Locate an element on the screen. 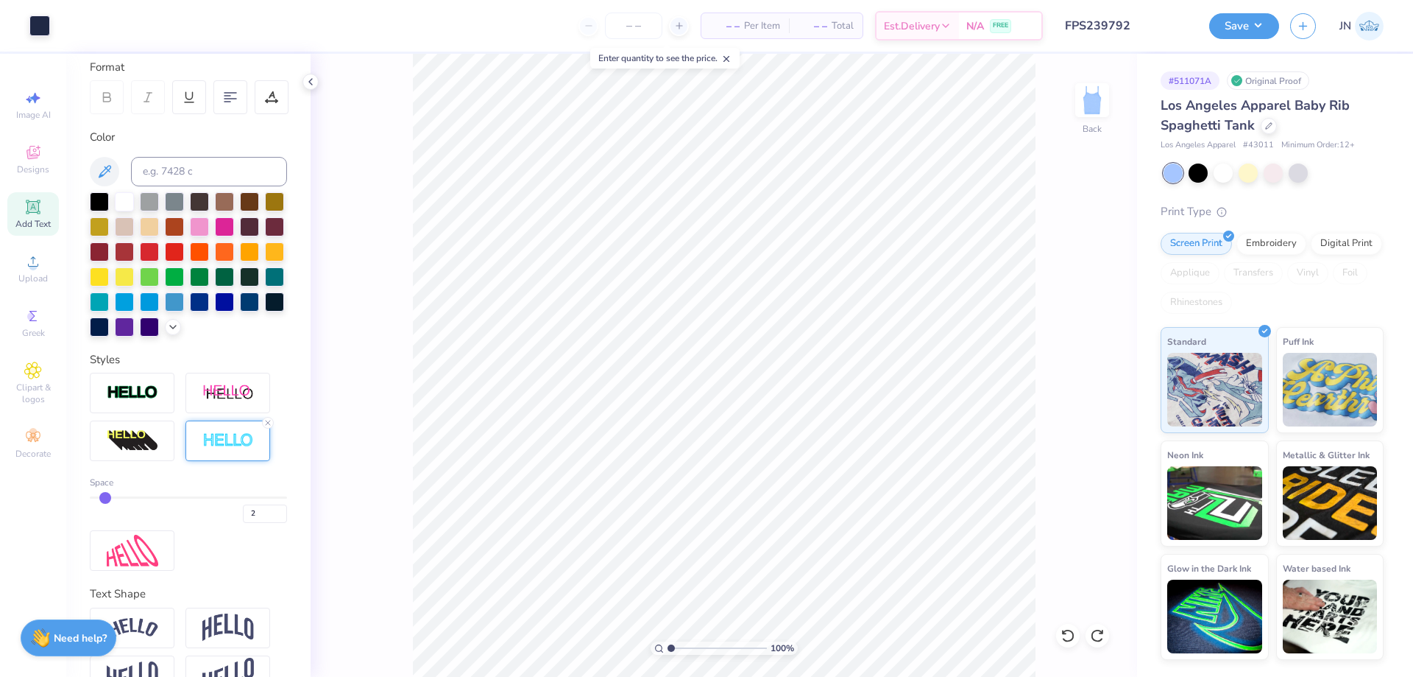 This screenshot has height=677, width=1413. img: Metallic & Glitter Ink is located at coordinates (1330, 503).